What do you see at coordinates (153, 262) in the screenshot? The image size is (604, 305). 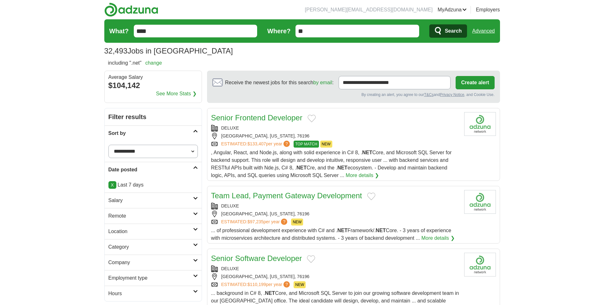 I see `a: Company` at bounding box center [153, 262].